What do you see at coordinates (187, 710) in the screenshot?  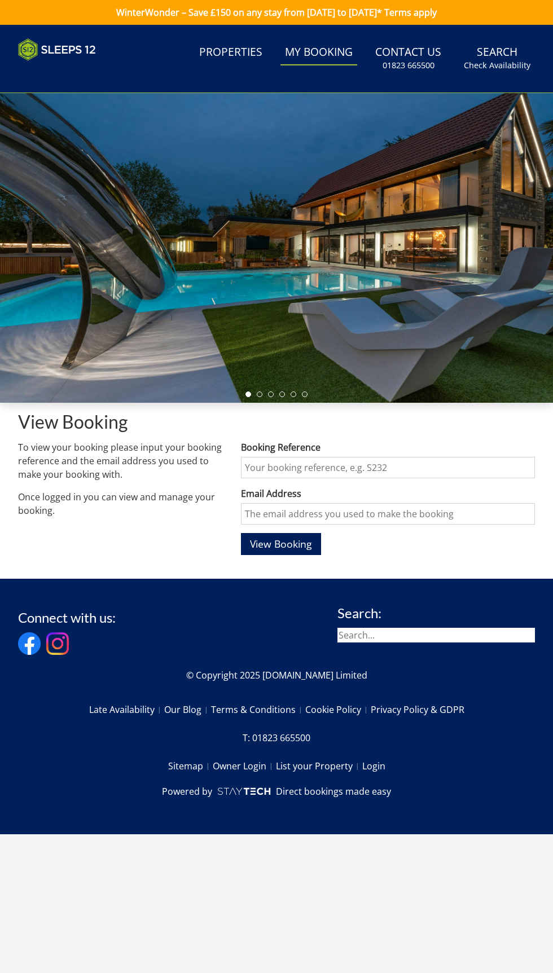 I see `a: Our Blog` at bounding box center [187, 710].